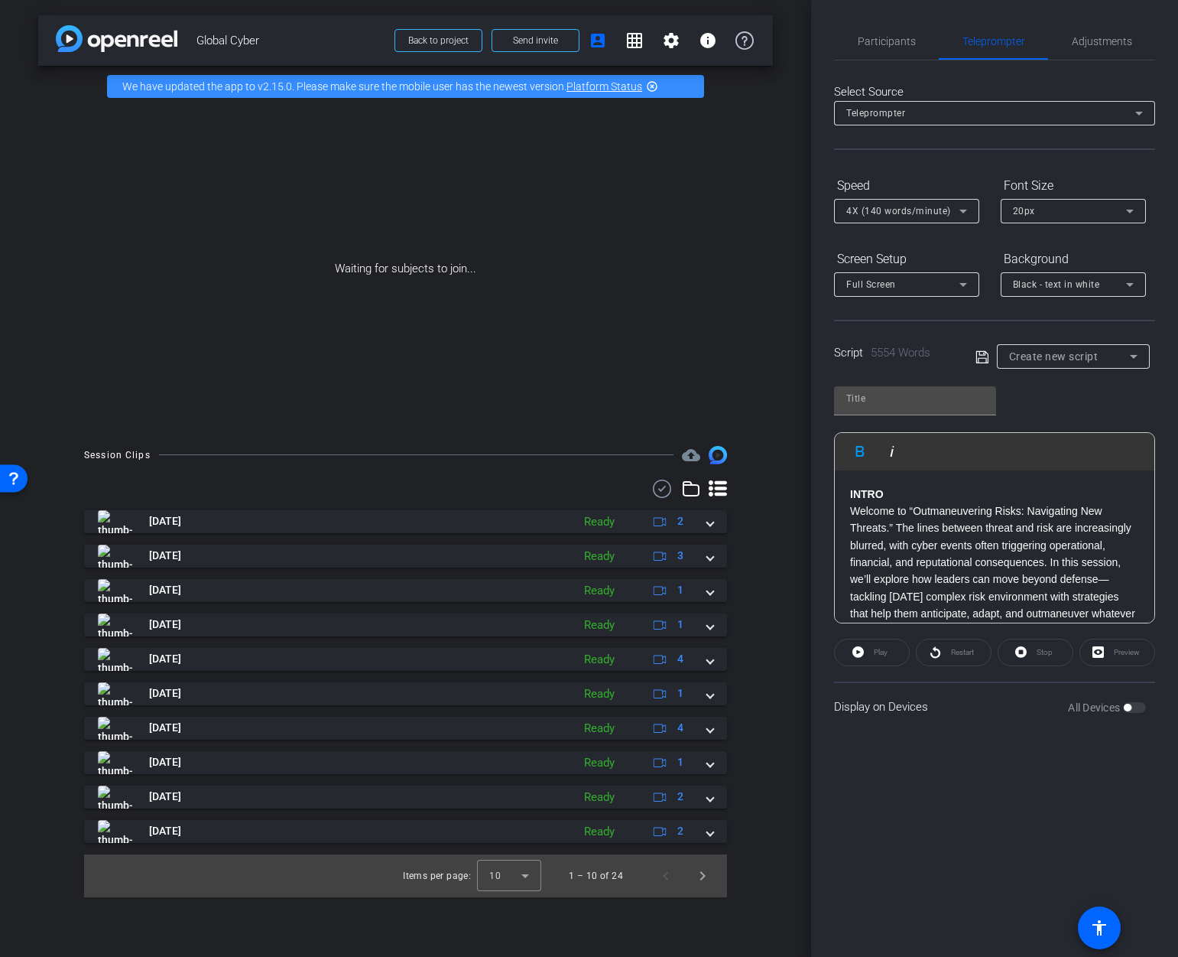 This screenshot has height=957, width=1178. Describe the element at coordinates (907, 186) in the screenshot. I see `div: Speed` at that location.